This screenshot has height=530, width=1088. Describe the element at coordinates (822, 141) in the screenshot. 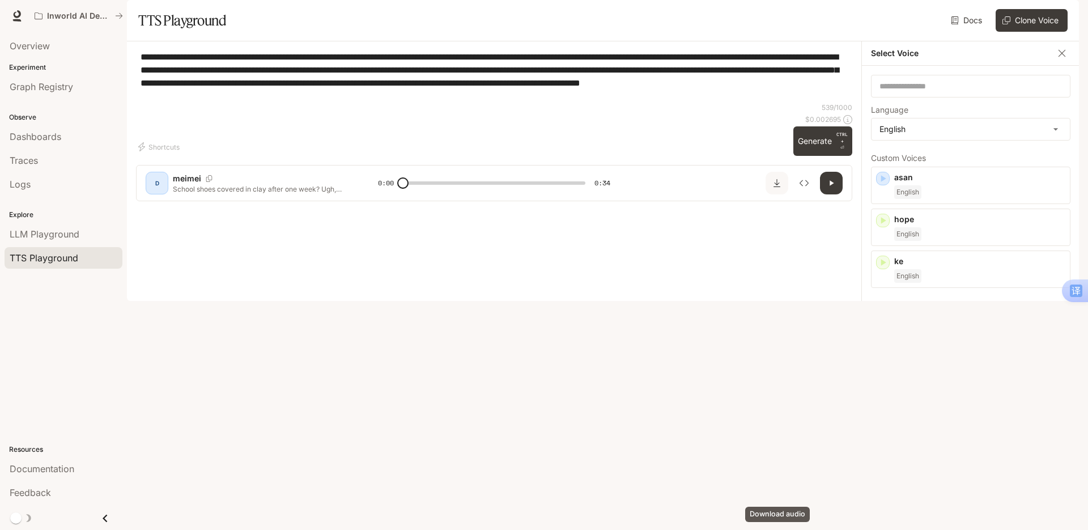

I see `button: GenerateCTRL +⏎` at that location.